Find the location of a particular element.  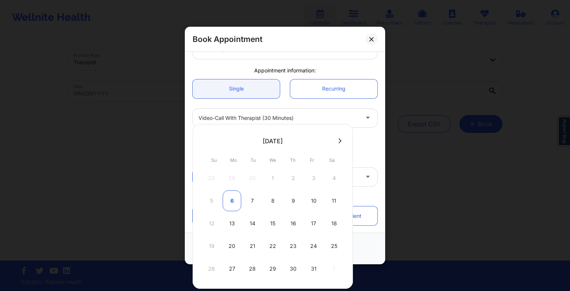

div: Fri Oct 17 2025 is located at coordinates (314, 223).